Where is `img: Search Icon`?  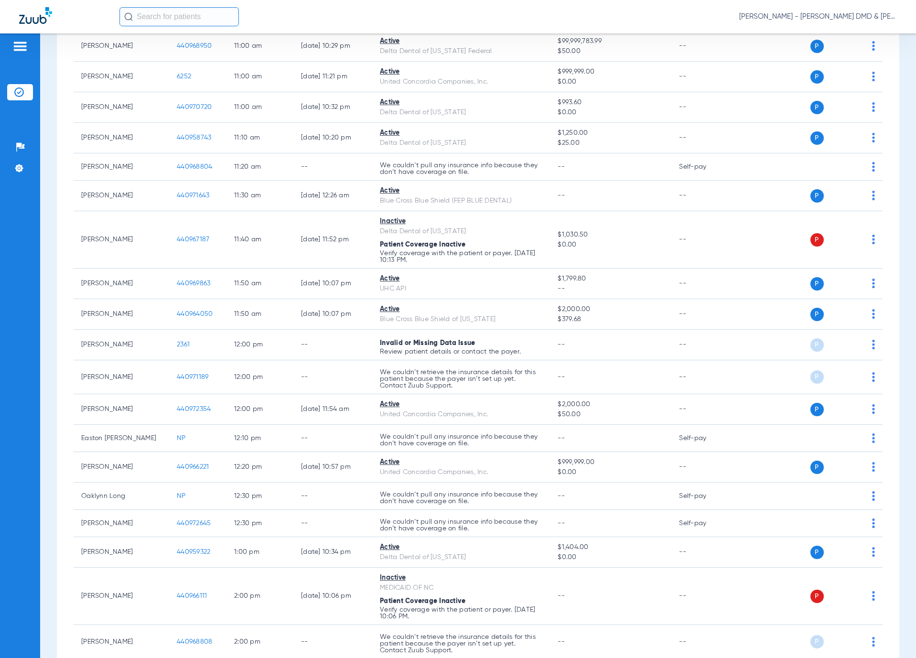
img: Search Icon is located at coordinates (129, 17).